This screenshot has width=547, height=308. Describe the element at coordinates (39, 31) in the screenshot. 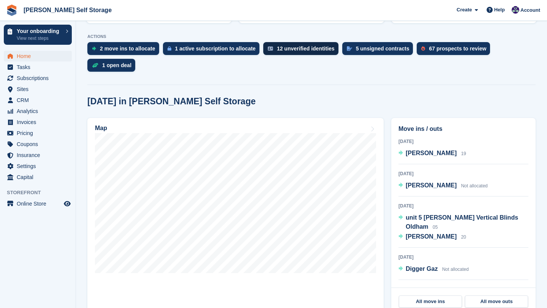

I see `p: Your onboarding` at that location.